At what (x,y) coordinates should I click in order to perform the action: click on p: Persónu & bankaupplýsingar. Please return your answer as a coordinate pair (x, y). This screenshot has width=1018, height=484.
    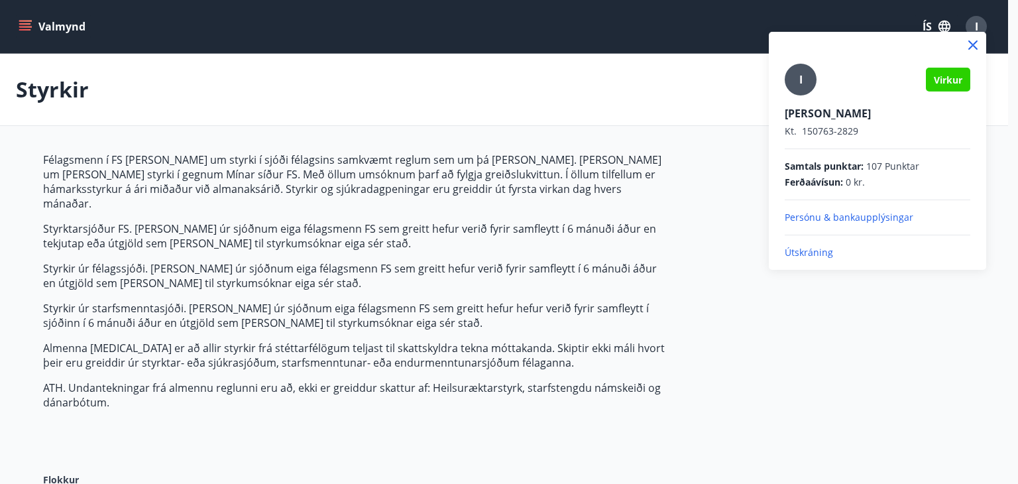
    Looking at the image, I should click on (878, 217).